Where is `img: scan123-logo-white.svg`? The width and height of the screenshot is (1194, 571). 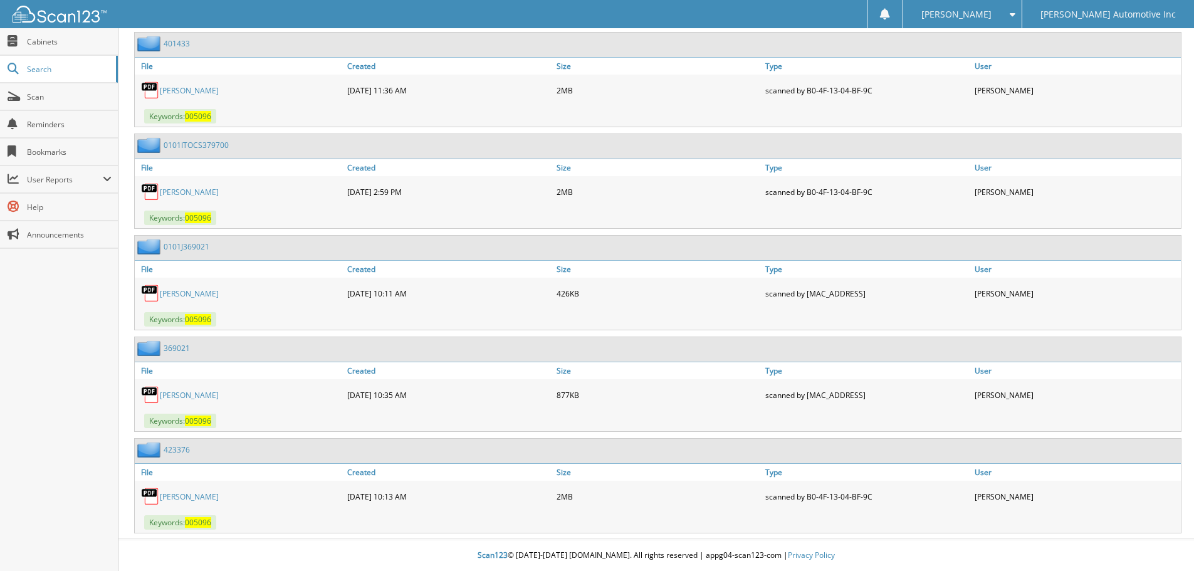
img: scan123-logo-white.svg is located at coordinates (60, 14).